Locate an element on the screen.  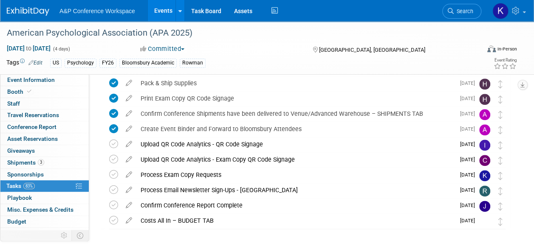
div: Process Exam Copy Requests is located at coordinates (295, 175).